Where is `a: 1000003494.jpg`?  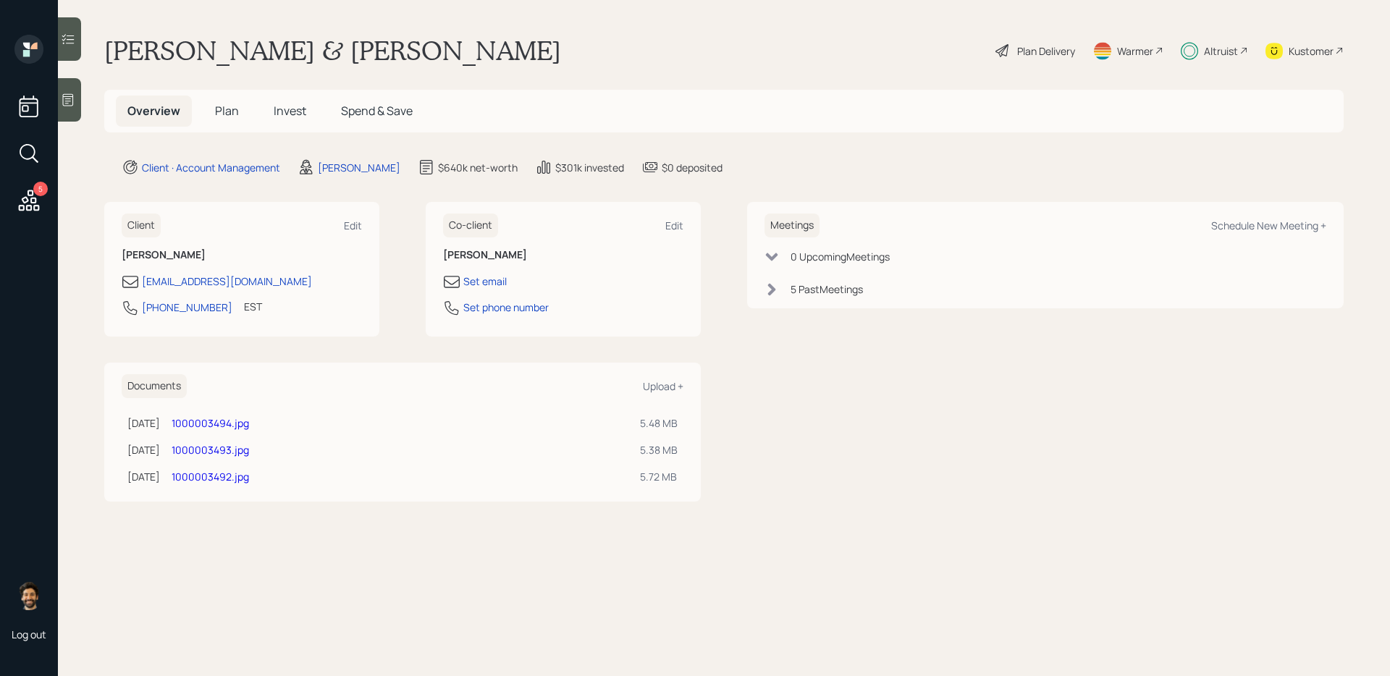
a: 1000003494.jpg is located at coordinates (210, 423).